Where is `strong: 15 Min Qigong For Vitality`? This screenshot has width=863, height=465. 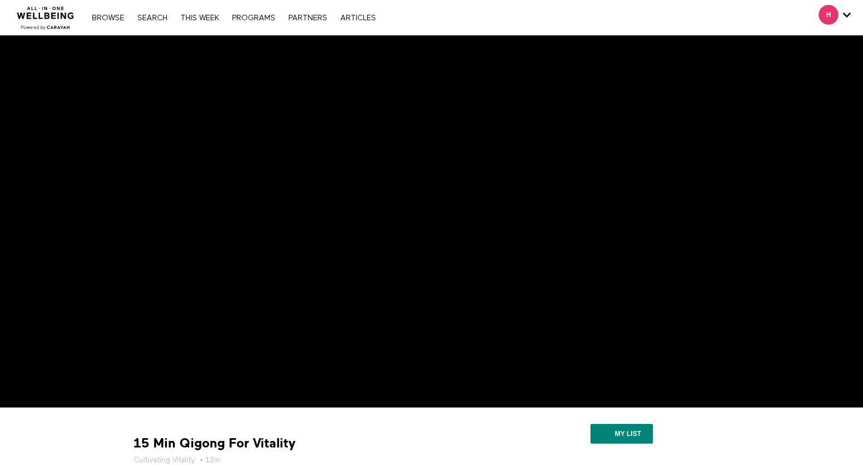 strong: 15 Min Qigong For Vitality is located at coordinates (215, 443).